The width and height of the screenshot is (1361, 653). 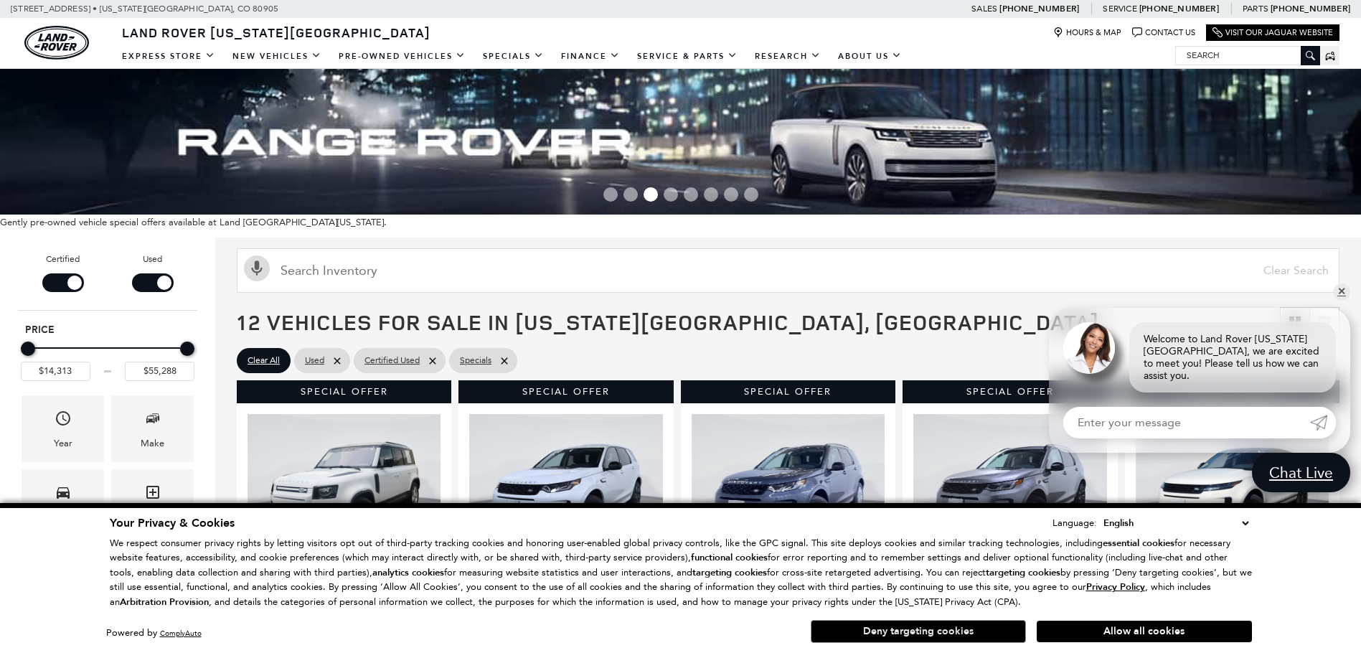 What do you see at coordinates (1301, 472) in the screenshot?
I see `span: Chat Live` at bounding box center [1301, 472].